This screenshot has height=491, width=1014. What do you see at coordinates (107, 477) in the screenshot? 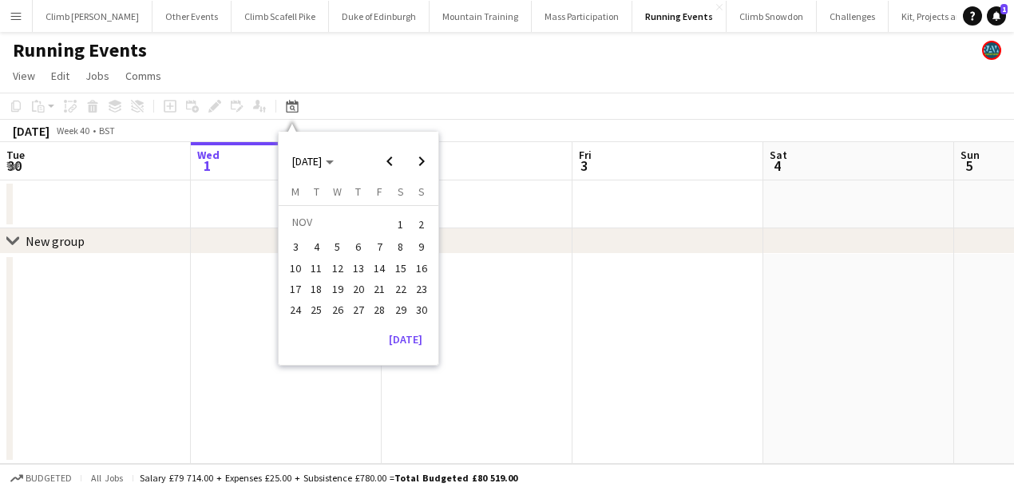
I see `span: All jobs` at bounding box center [107, 477].